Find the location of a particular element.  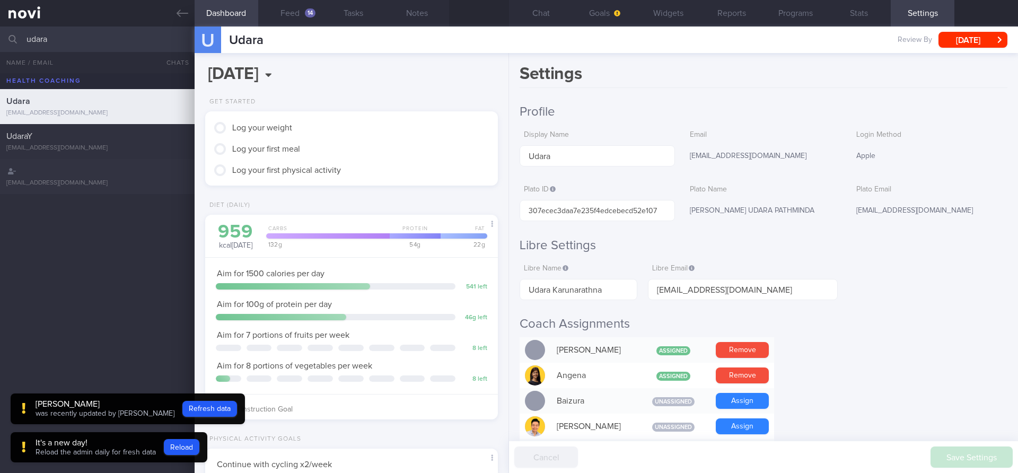

h2: Profile is located at coordinates (764, 112).